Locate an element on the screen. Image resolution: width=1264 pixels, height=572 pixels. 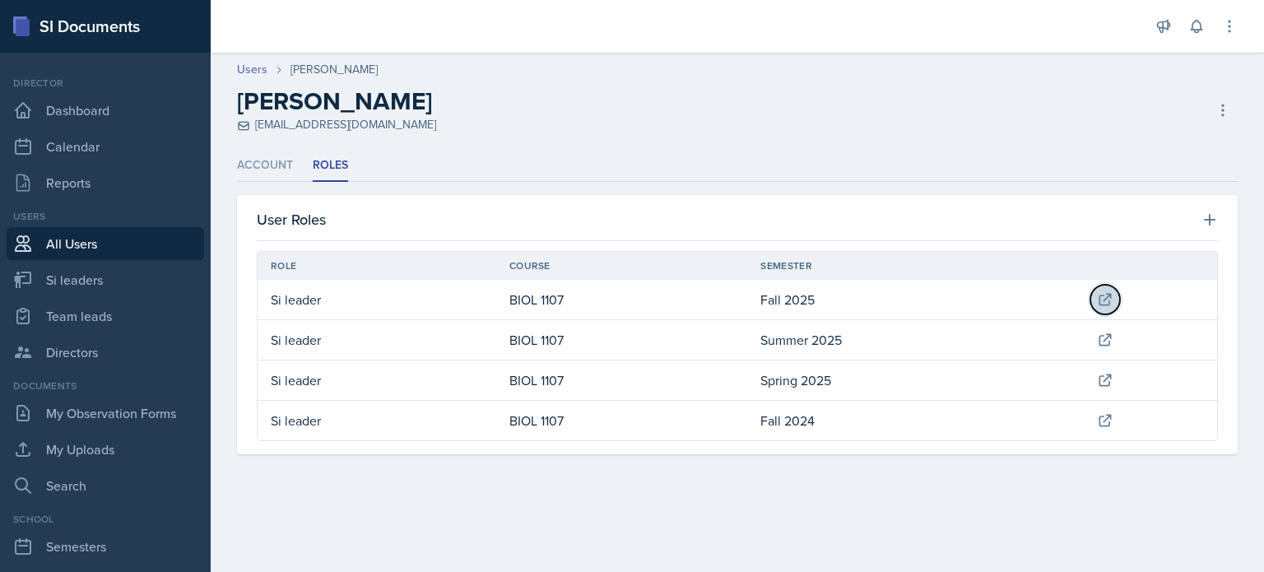
div: Users is located at coordinates (105, 216).